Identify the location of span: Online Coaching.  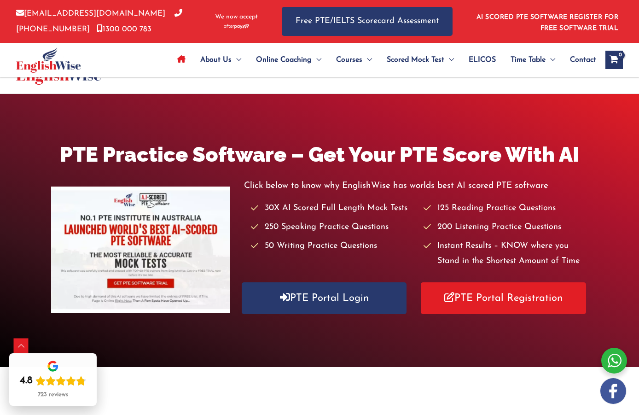
(284, 60).